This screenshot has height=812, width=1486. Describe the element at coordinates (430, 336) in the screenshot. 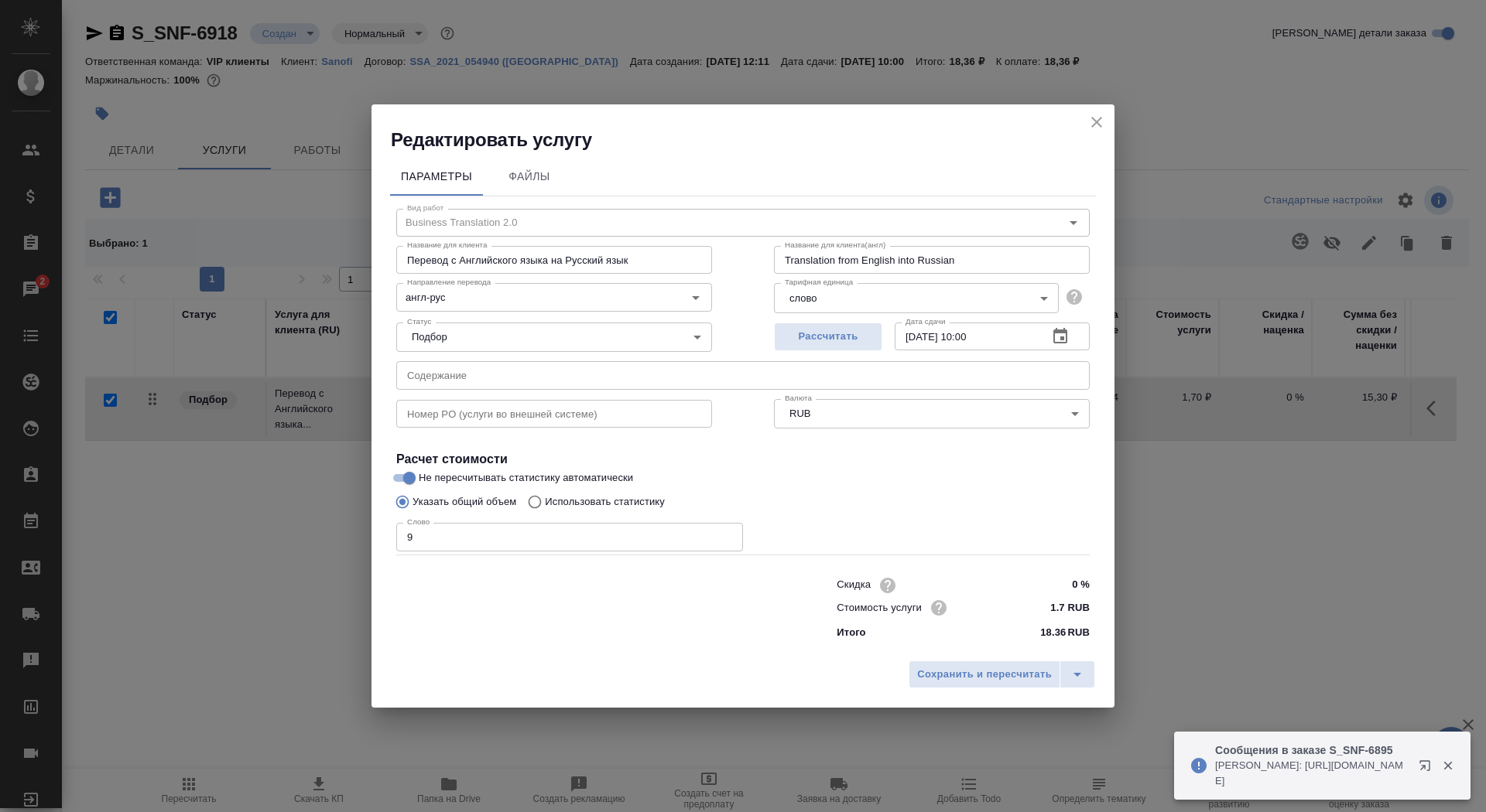

I see `button: Подбор` at that location.